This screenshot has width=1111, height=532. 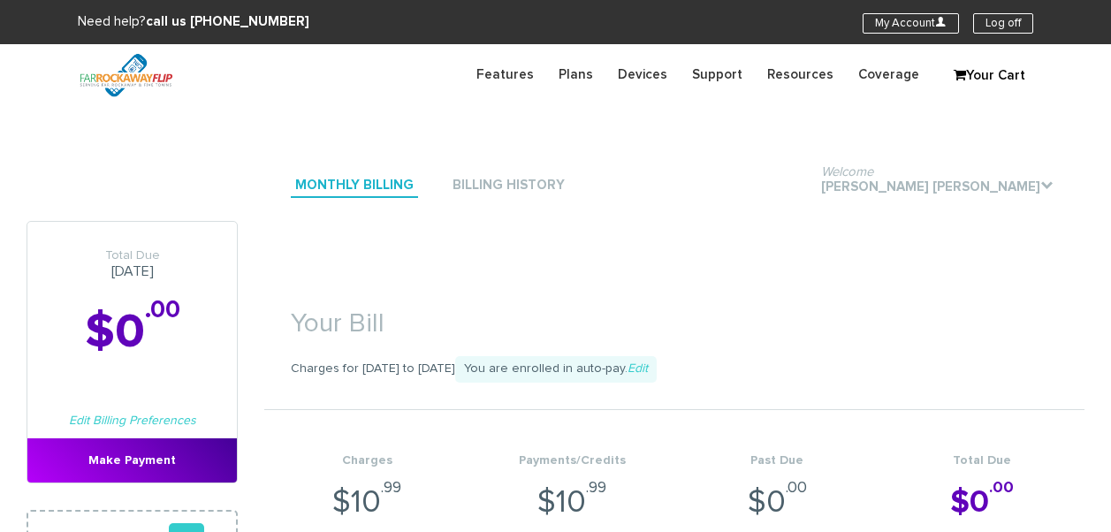 What do you see at coordinates (847, 172) in the screenshot?
I see `span: Welcome` at bounding box center [847, 172].